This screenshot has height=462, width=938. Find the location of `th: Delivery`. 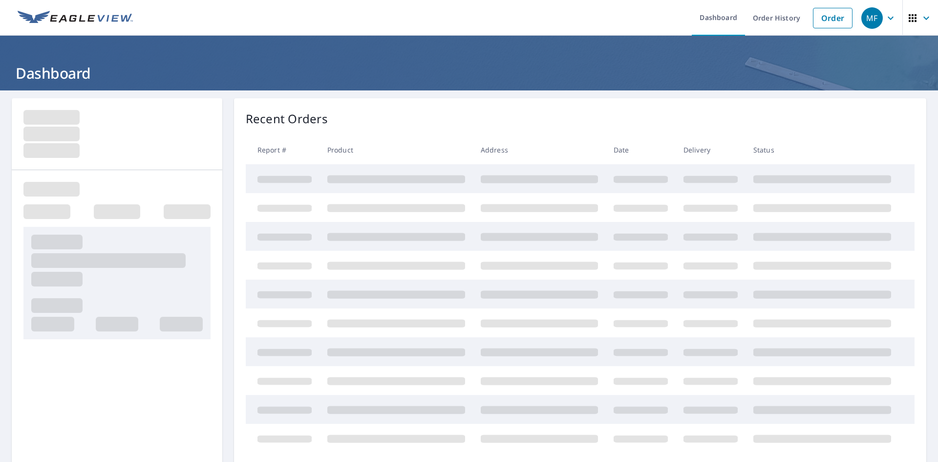

th: Delivery is located at coordinates (710, 150).